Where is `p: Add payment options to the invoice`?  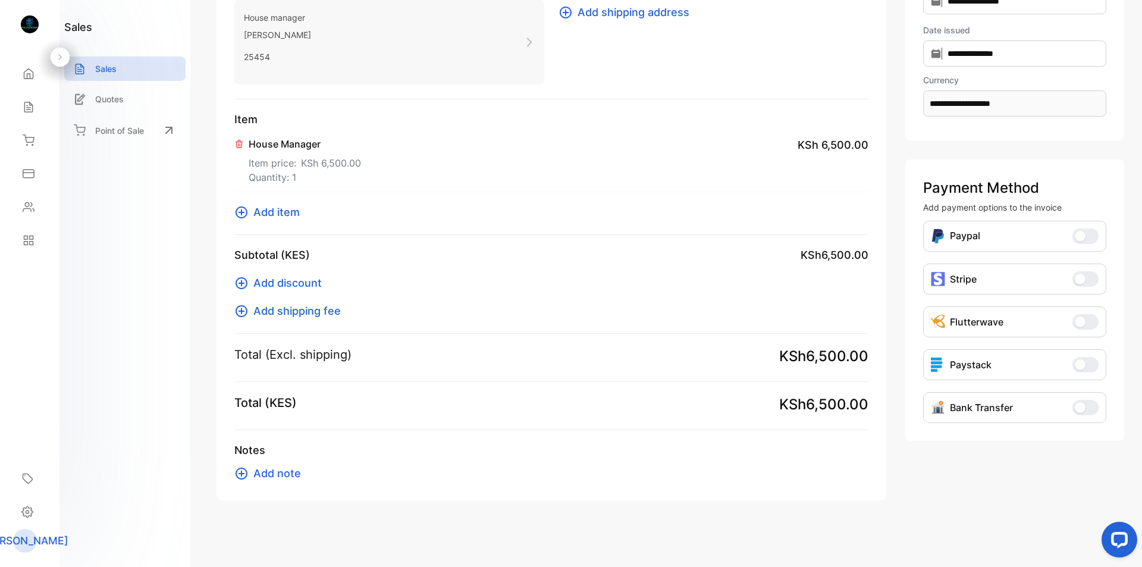 p: Add payment options to the invoice is located at coordinates (1015, 207).